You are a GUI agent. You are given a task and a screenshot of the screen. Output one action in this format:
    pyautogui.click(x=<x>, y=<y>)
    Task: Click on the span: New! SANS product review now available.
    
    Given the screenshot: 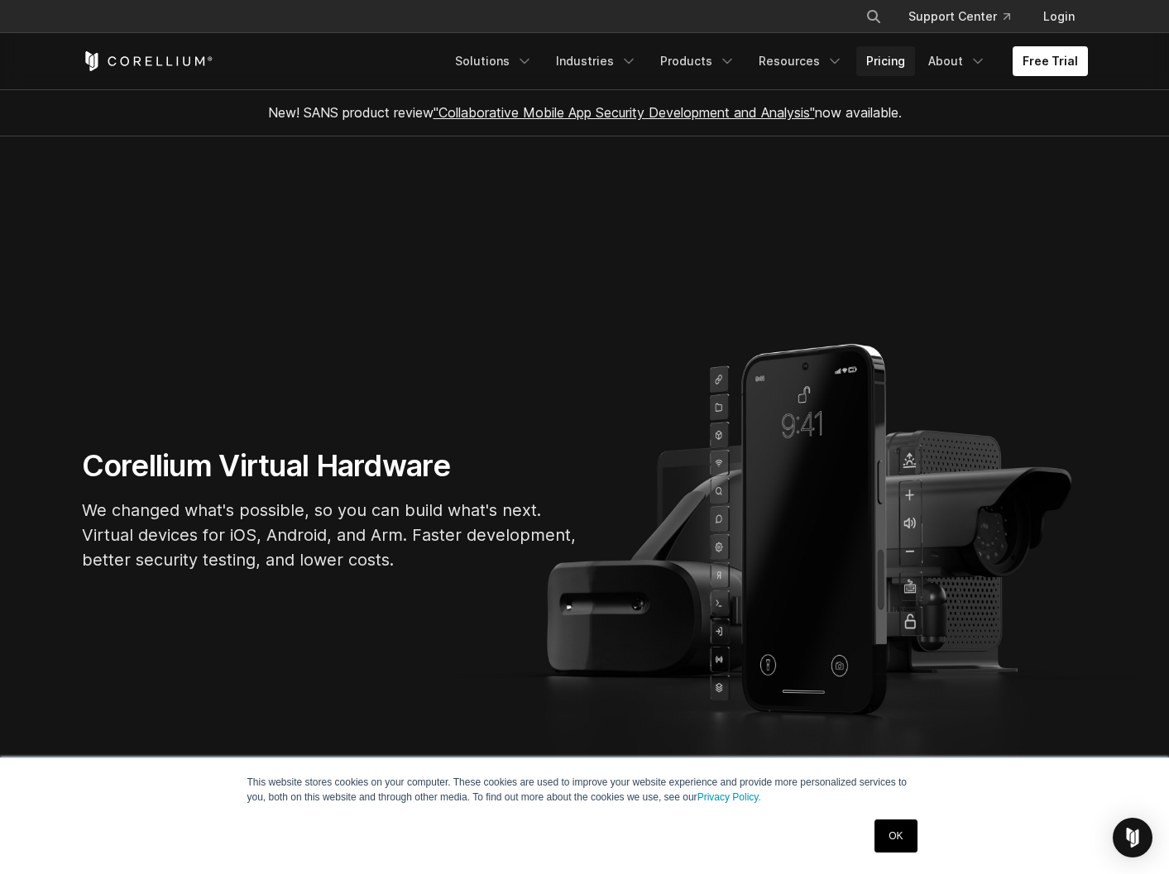 What is the action you would take?
    pyautogui.click(x=585, y=113)
    